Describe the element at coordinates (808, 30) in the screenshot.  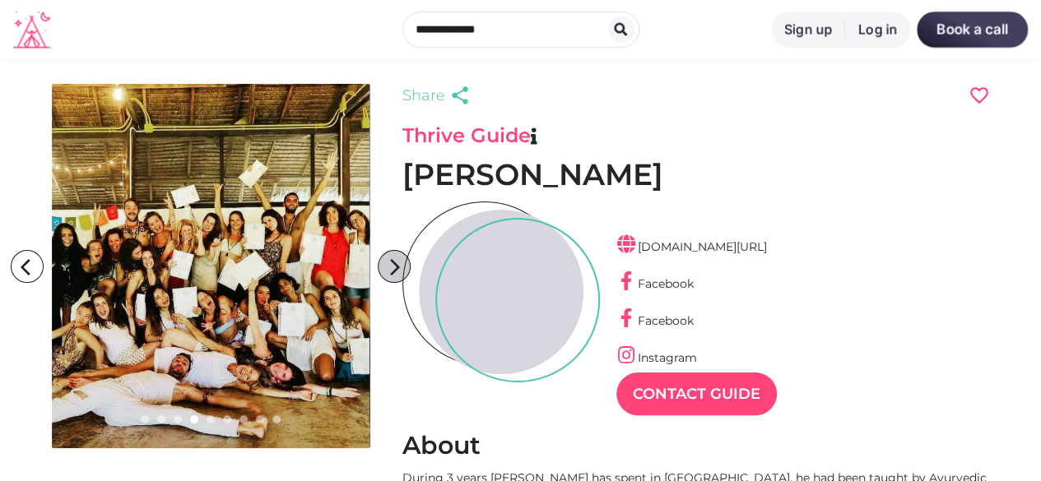
I see `a: Sign up` at that location.